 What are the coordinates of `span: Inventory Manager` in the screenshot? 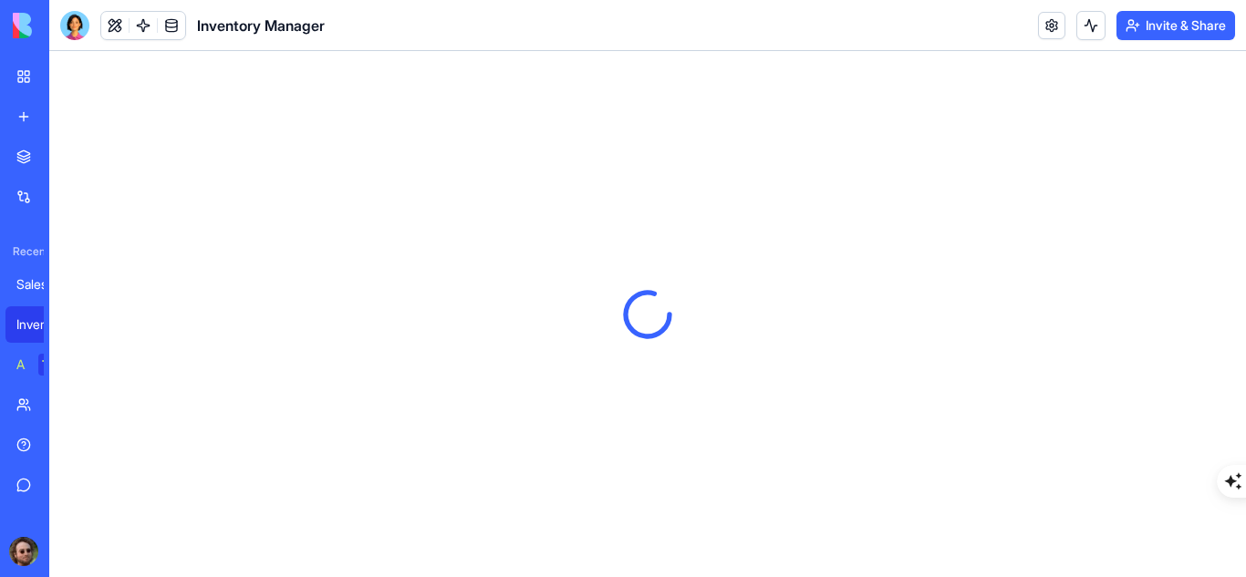 It's located at (261, 26).